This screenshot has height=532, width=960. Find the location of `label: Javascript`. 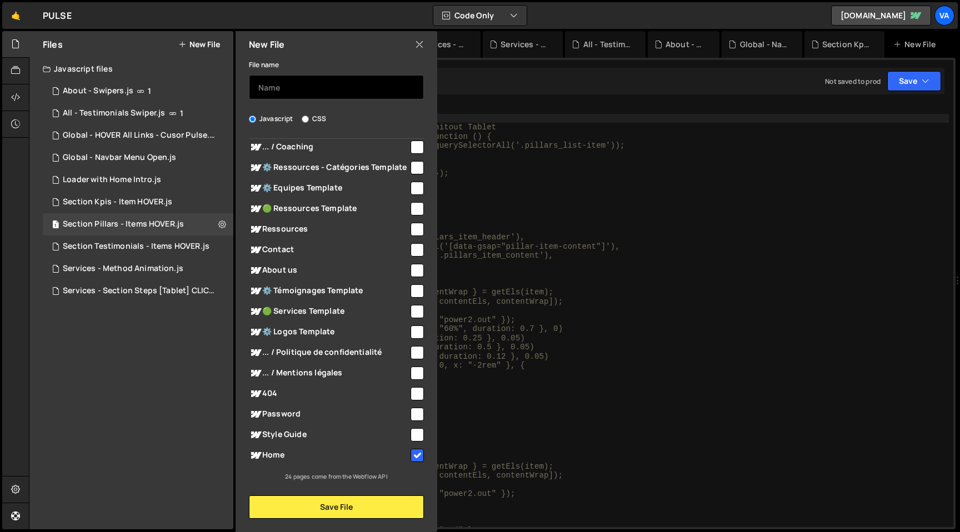

label: Javascript is located at coordinates (271, 119).